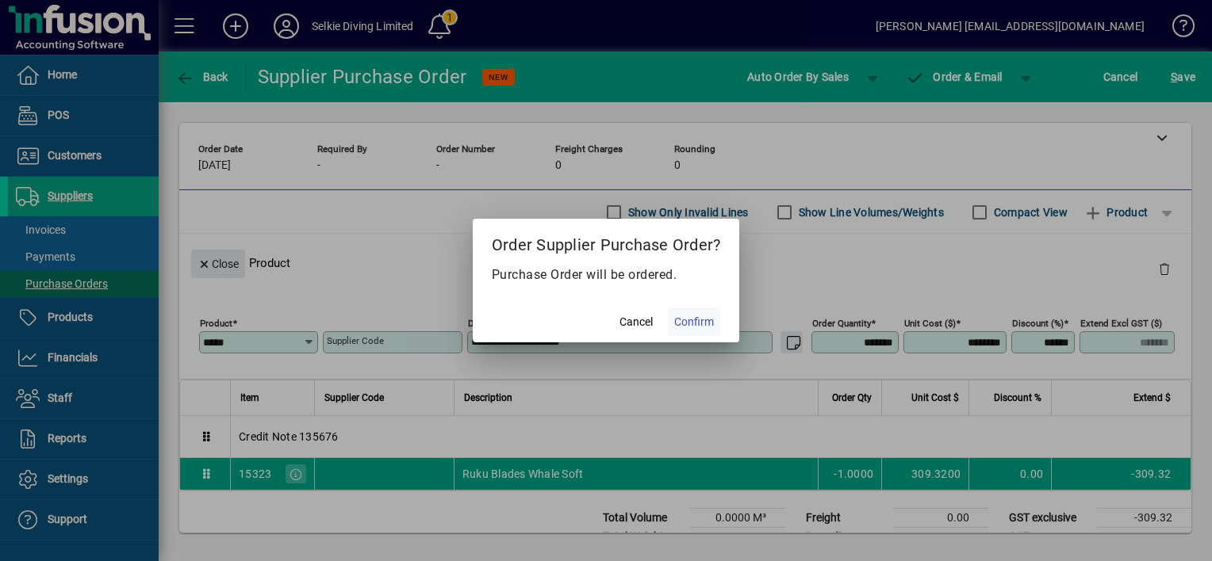 The height and width of the screenshot is (561, 1212). Describe the element at coordinates (636, 322) in the screenshot. I see `span: Cancel` at that location.